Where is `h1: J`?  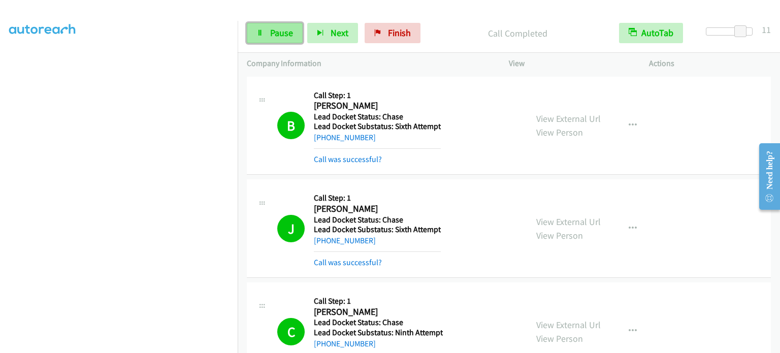
h1: J is located at coordinates (291, 229).